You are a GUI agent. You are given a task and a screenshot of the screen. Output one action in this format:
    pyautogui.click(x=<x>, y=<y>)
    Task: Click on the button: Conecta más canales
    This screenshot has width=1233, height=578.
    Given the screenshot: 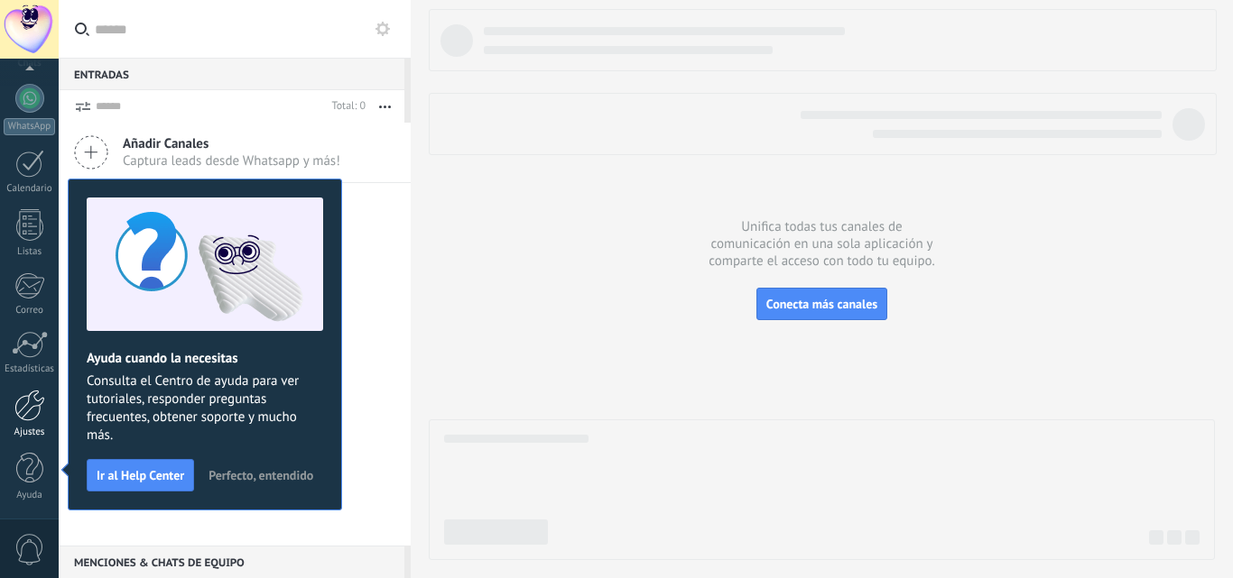 What is the action you would take?
    pyautogui.click(x=821, y=304)
    